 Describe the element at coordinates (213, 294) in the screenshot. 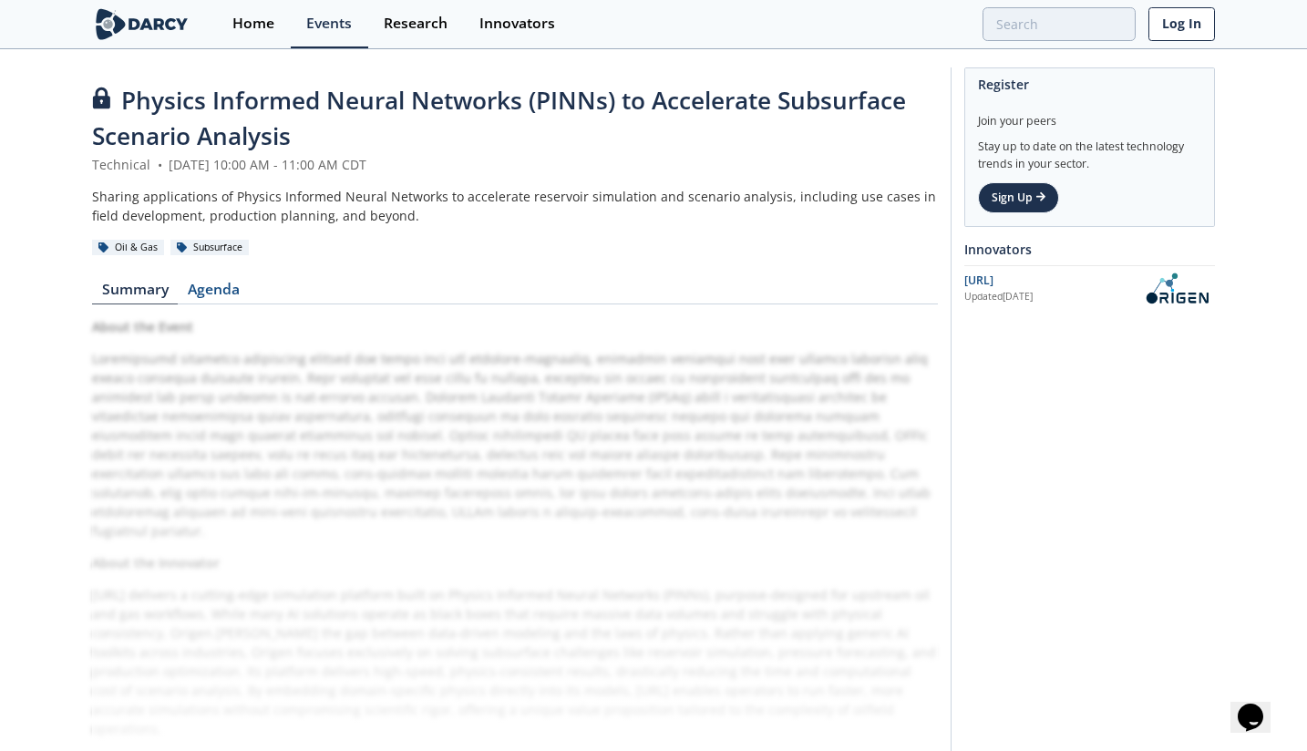

I see `a: Agenda` at that location.